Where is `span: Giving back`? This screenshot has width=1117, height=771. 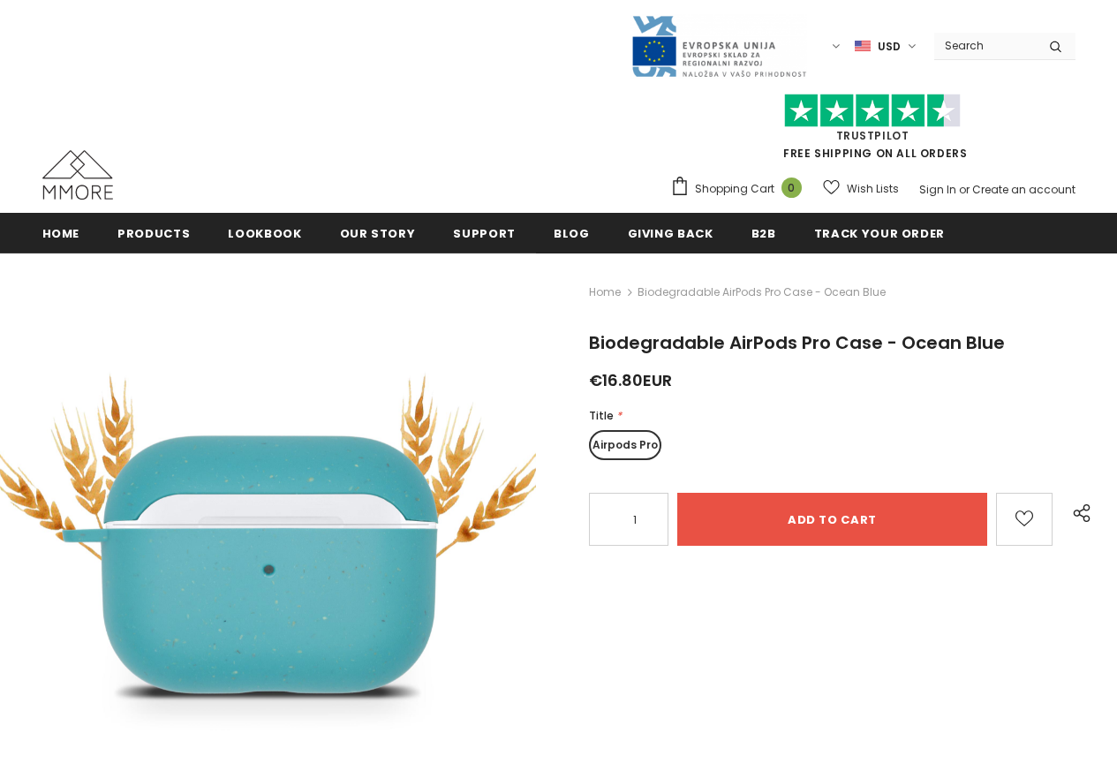 span: Giving back is located at coordinates (670, 233).